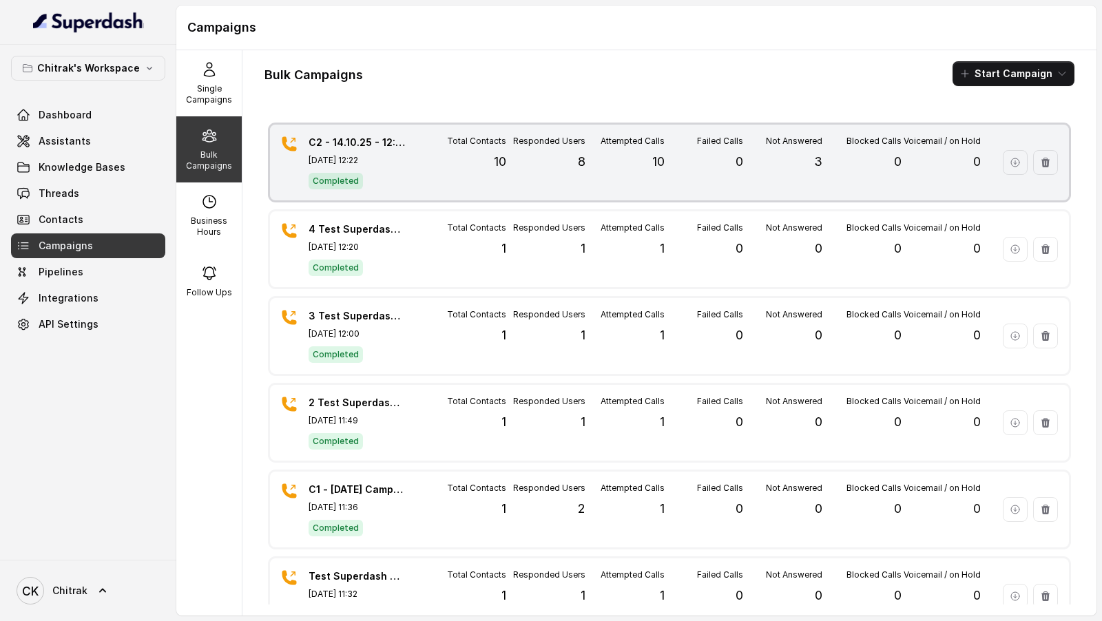  I want to click on span: Contacts, so click(61, 220).